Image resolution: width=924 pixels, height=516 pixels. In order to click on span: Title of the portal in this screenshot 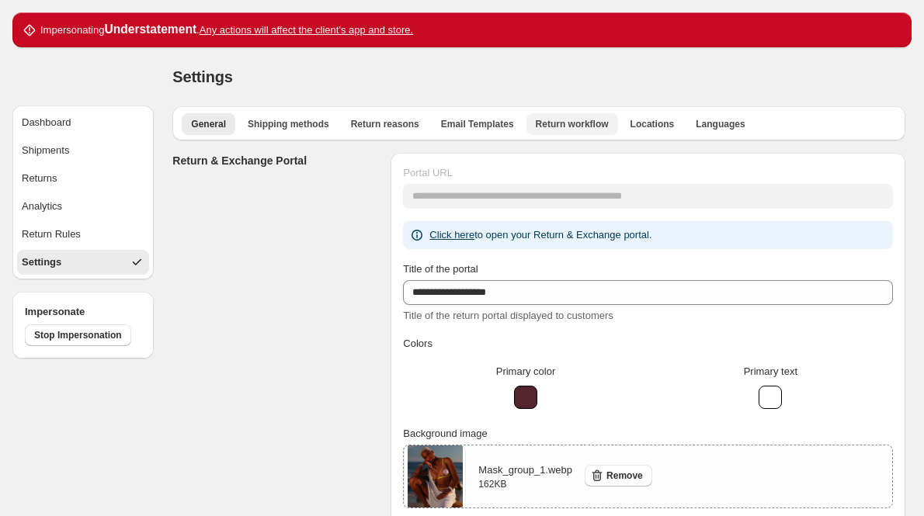, I will do `click(440, 269)`.